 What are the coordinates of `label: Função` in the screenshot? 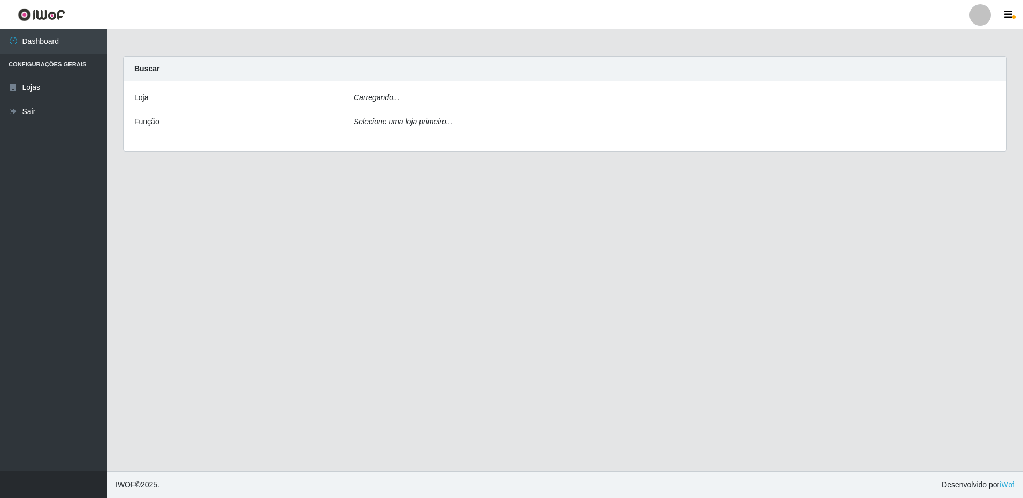 It's located at (147, 121).